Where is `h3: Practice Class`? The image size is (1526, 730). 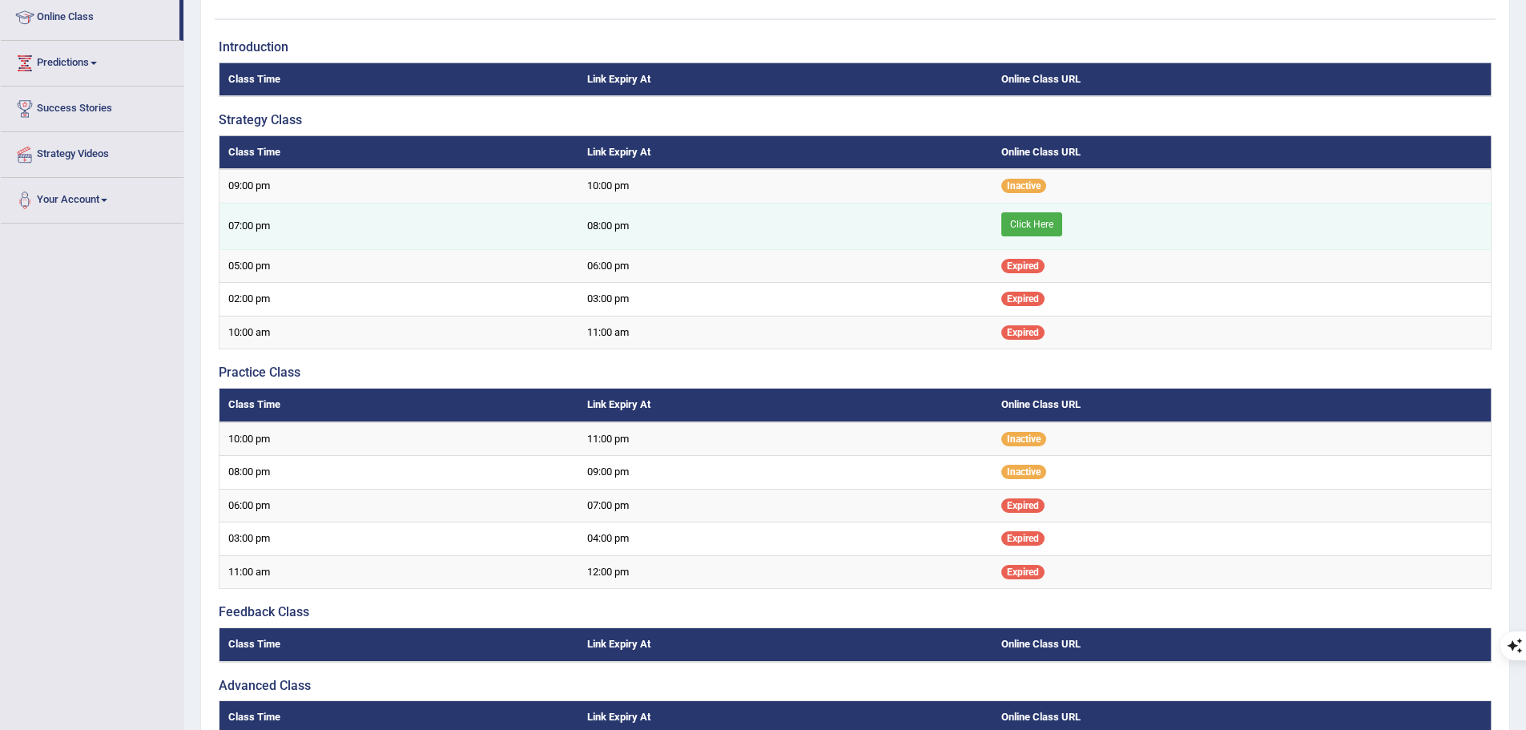
h3: Practice Class is located at coordinates (855, 373).